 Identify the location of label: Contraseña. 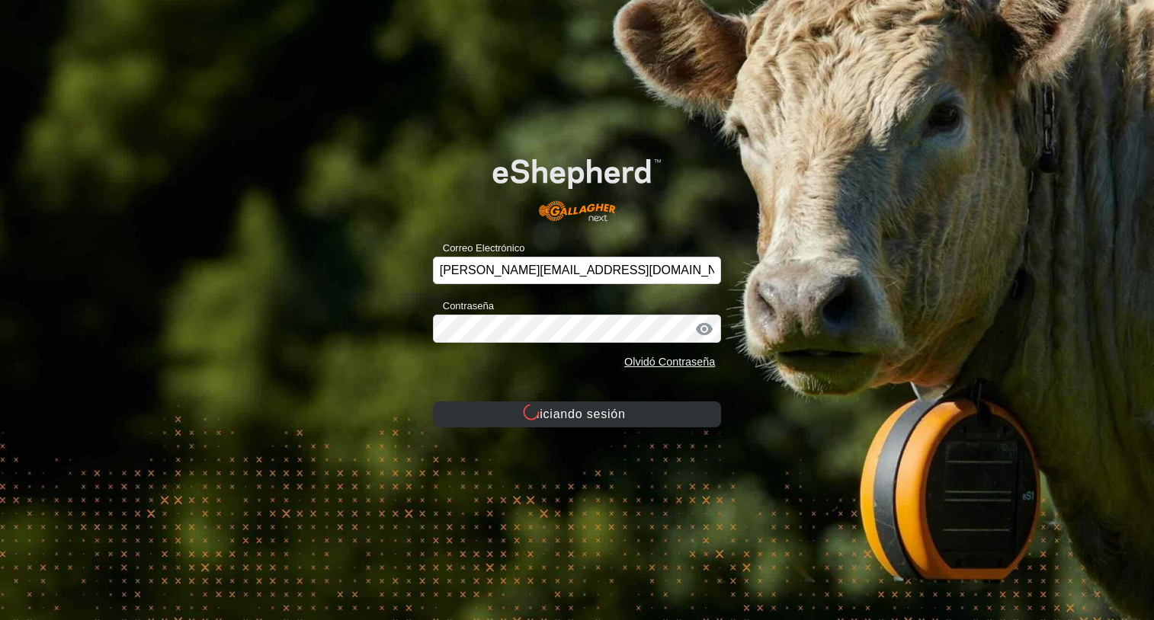
(463, 306).